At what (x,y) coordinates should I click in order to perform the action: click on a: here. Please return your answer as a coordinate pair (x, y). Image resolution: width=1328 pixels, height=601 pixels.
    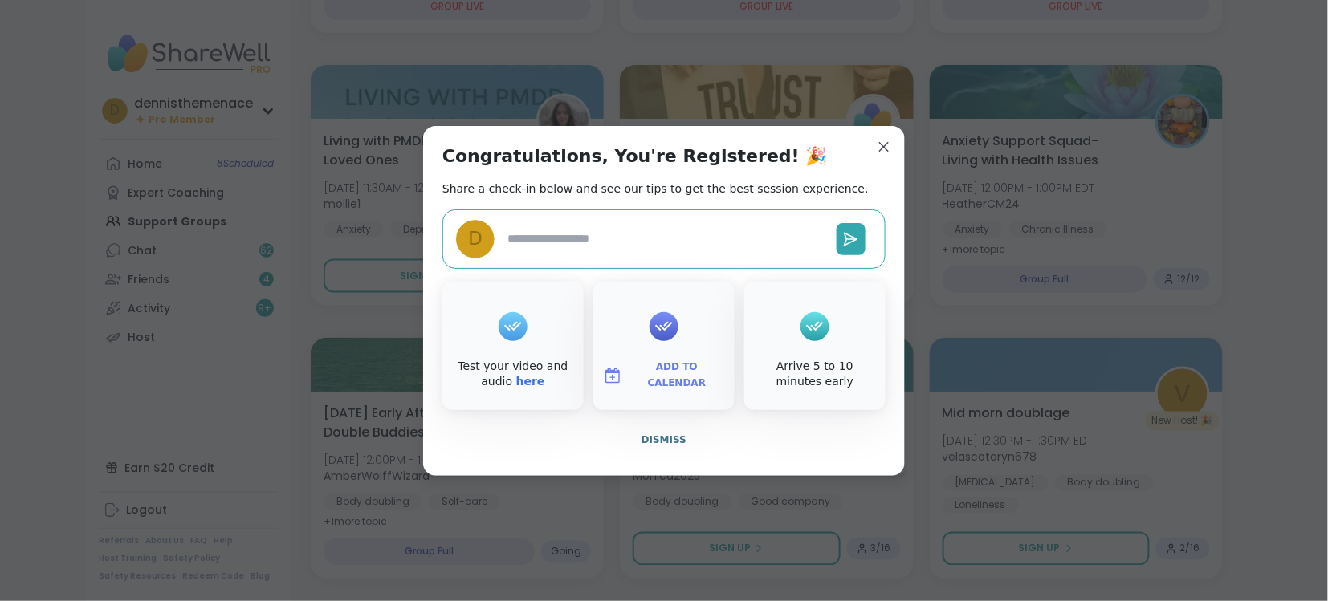
    Looking at the image, I should click on (531, 381).